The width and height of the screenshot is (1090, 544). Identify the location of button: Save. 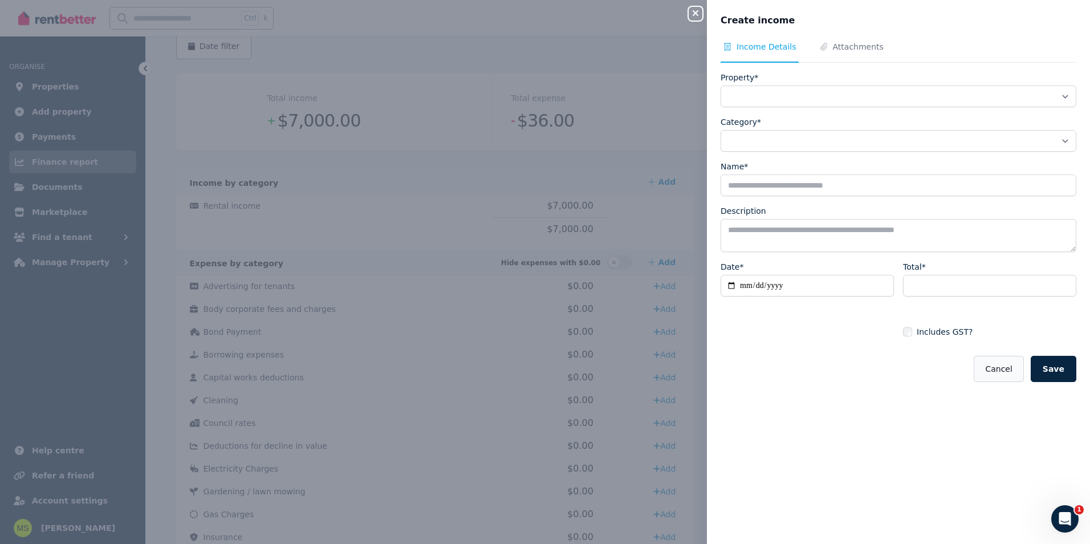
(1054, 369).